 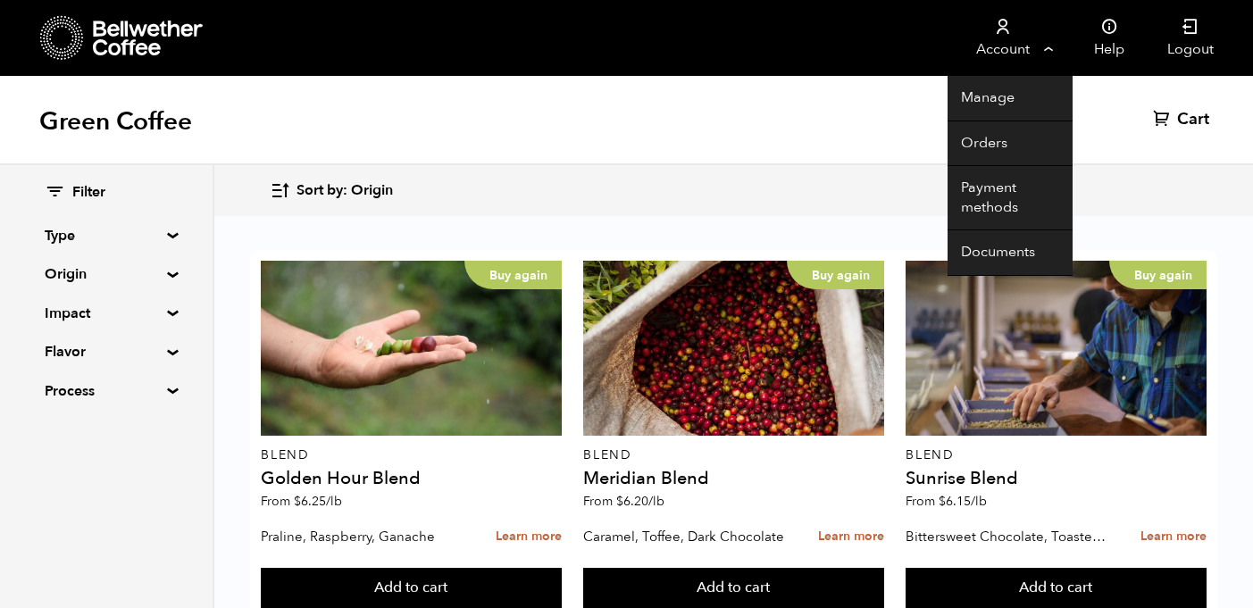 I want to click on summary: Type, so click(x=106, y=236).